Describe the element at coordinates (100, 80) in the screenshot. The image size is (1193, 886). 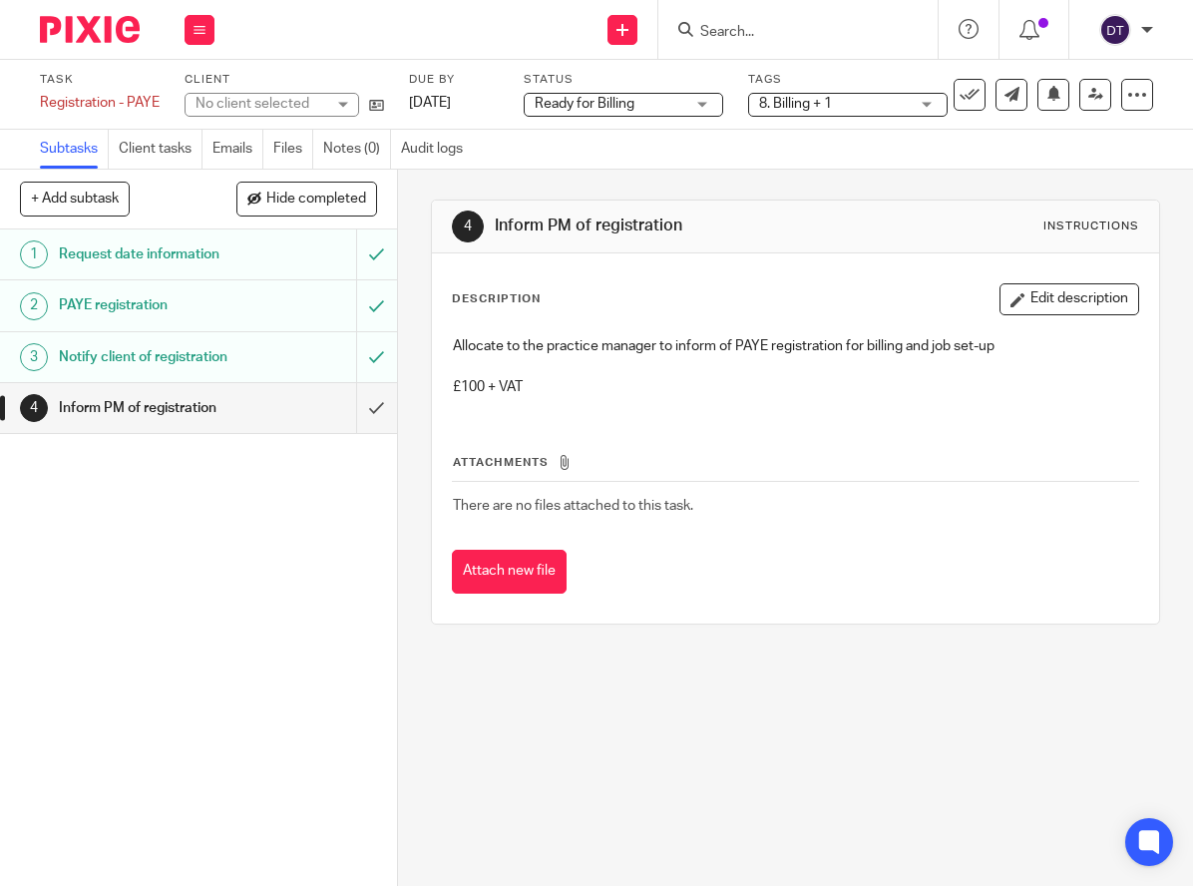
I see `label: Task` at that location.